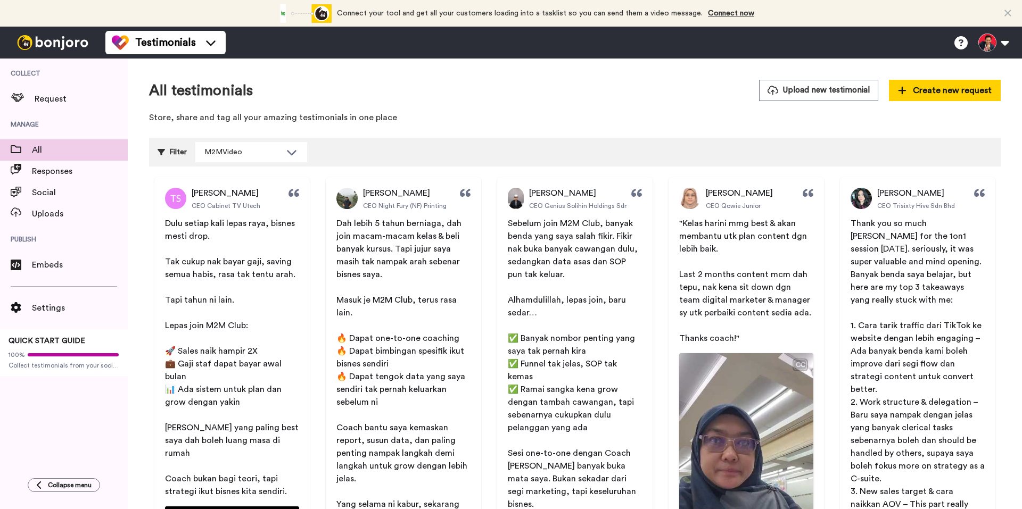  Describe the element at coordinates (172, 152) in the screenshot. I see `div: Filter` at that location.